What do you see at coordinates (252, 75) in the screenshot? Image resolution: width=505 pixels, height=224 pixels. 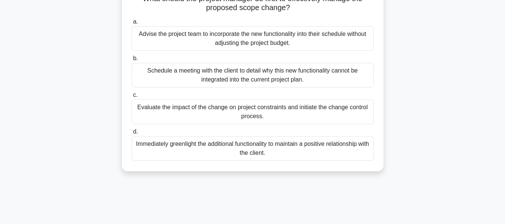 I see `div: Schedule a meeting with the client to detail why this new functionality cannot be integrated into...` at bounding box center [252, 75].